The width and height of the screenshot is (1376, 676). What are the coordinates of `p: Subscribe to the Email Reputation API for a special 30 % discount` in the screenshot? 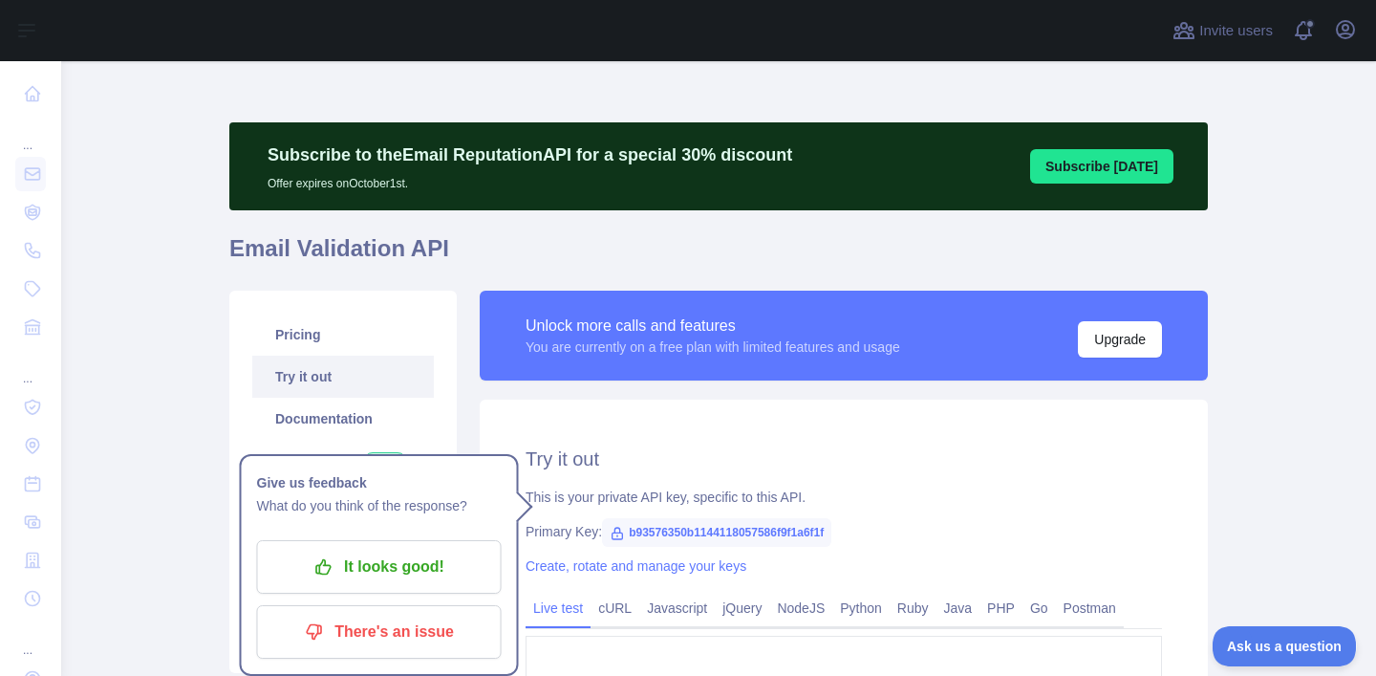 It's located at (529, 155).